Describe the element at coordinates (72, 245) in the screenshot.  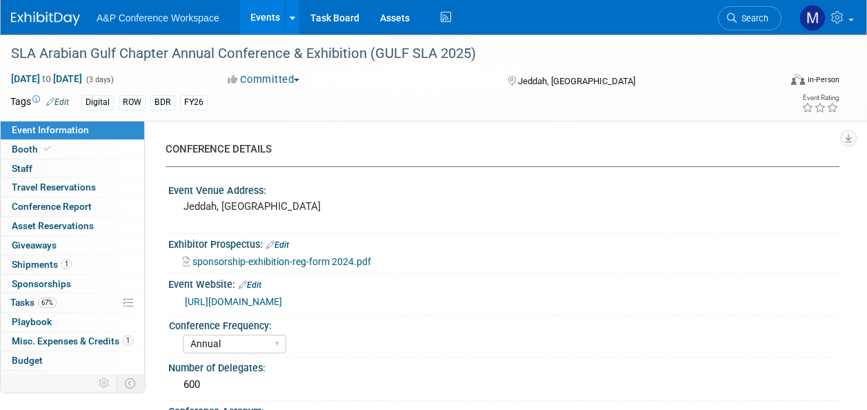
I see `a: Giveaways` at that location.